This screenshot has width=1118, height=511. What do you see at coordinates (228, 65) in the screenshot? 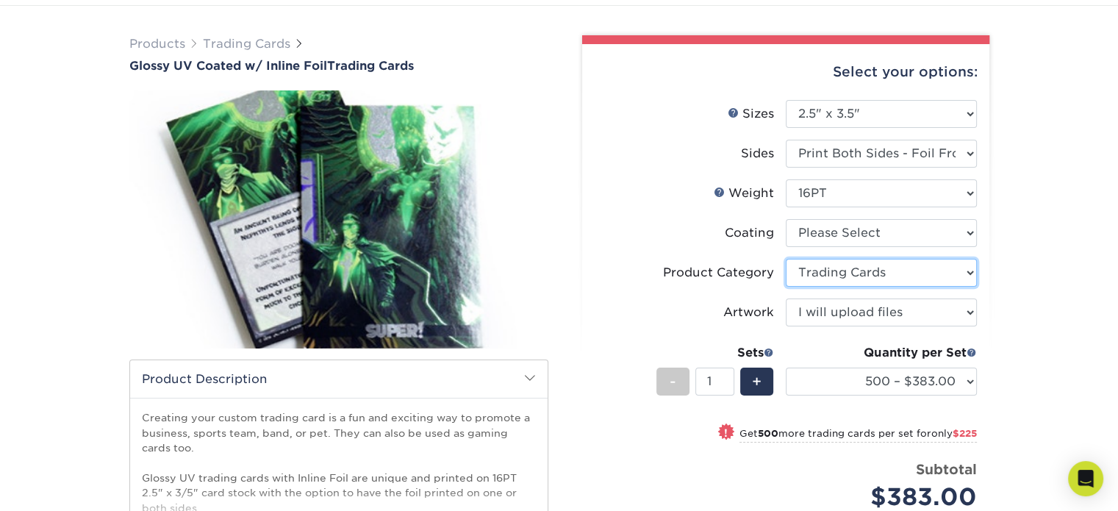
I see `span: Glossy UV Coated w/ Inline Foil` at bounding box center [228, 65].